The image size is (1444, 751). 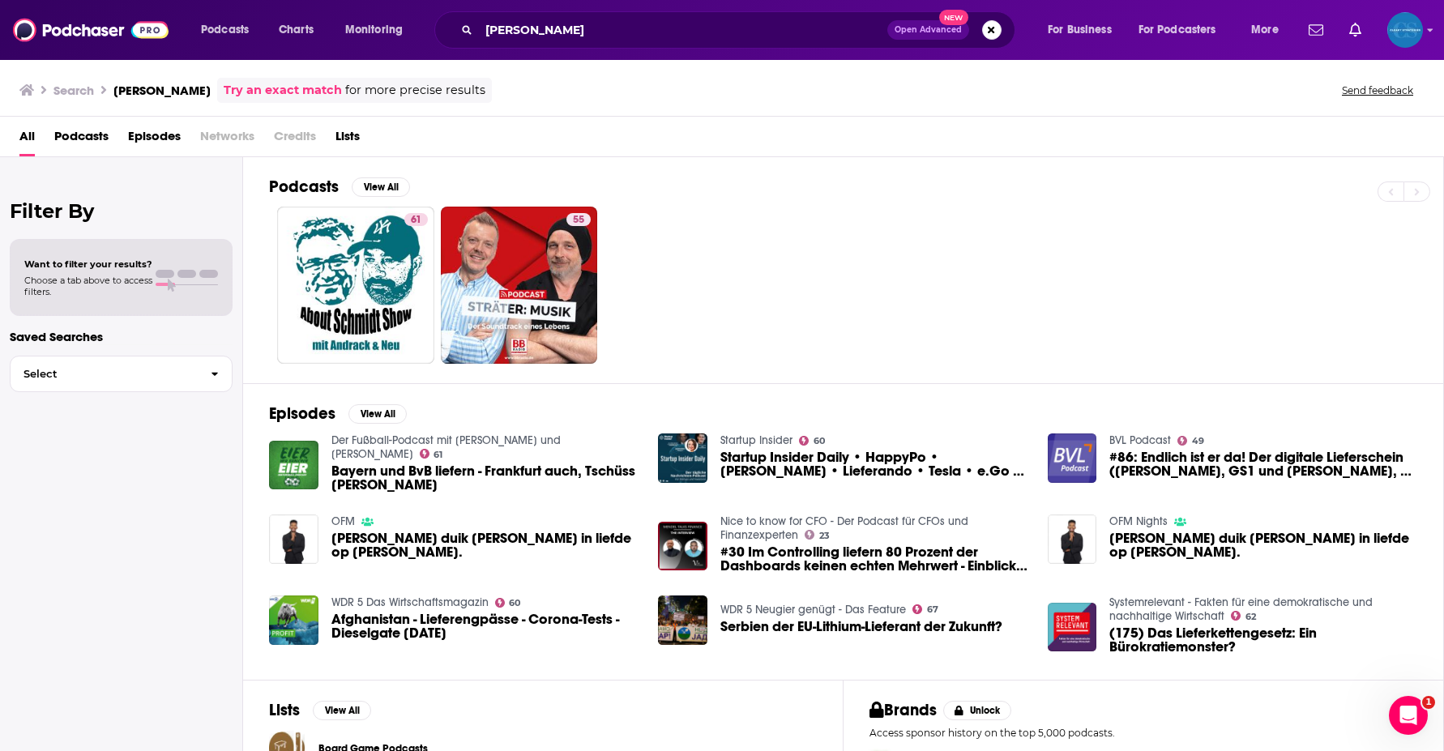 I want to click on a: WDR 5 Das Wirtschaftsmagazin, so click(x=410, y=602).